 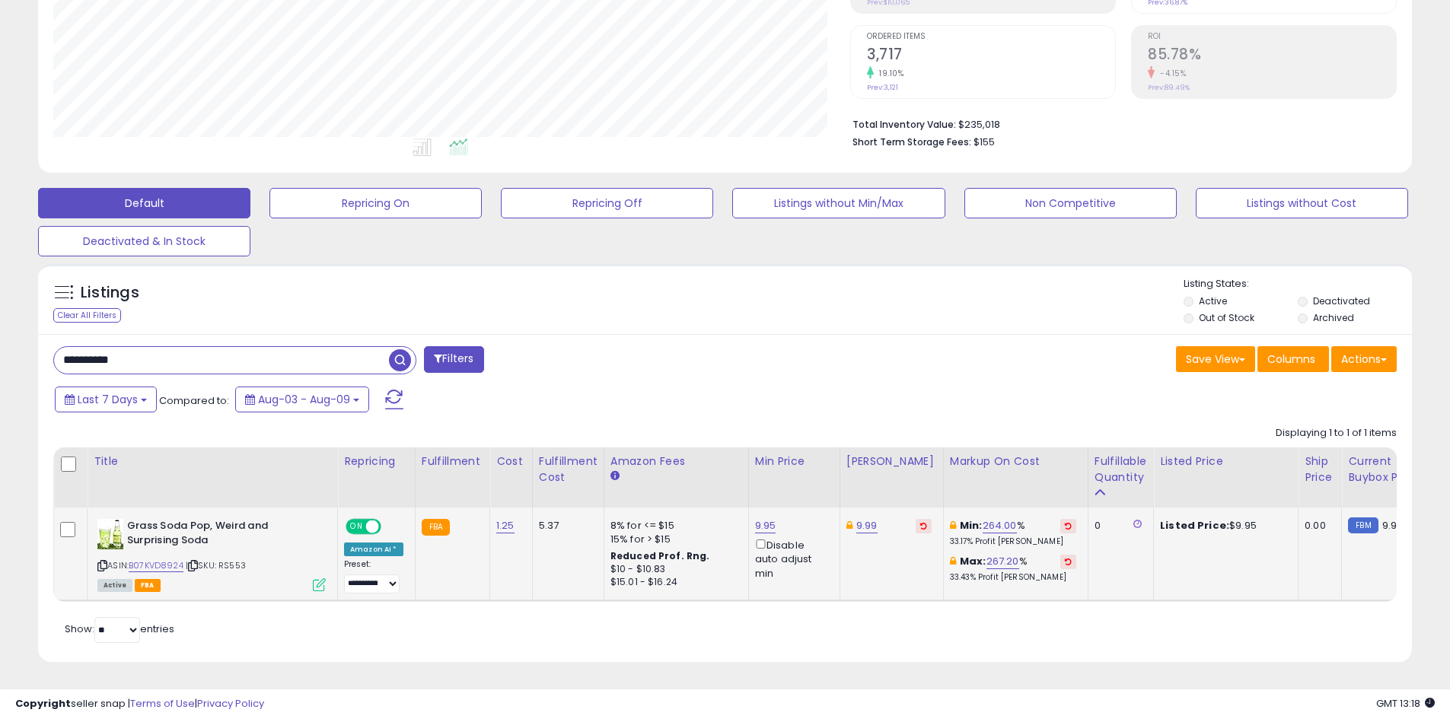 I want to click on small: FBM, so click(x=1362, y=525).